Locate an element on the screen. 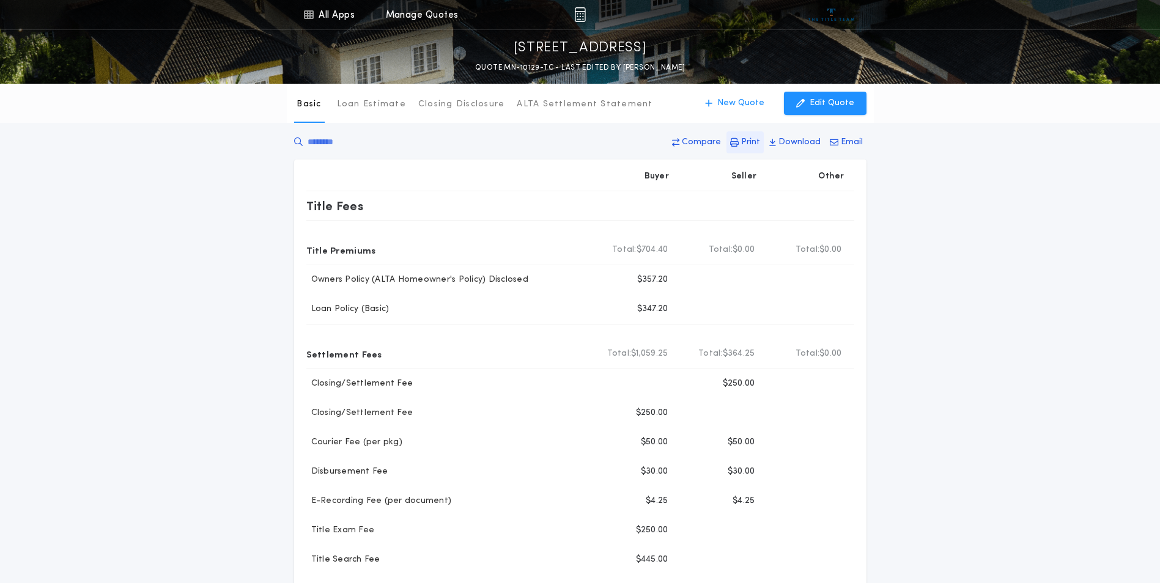  p: Courier Fee (per pkg) is located at coordinates (354, 443).